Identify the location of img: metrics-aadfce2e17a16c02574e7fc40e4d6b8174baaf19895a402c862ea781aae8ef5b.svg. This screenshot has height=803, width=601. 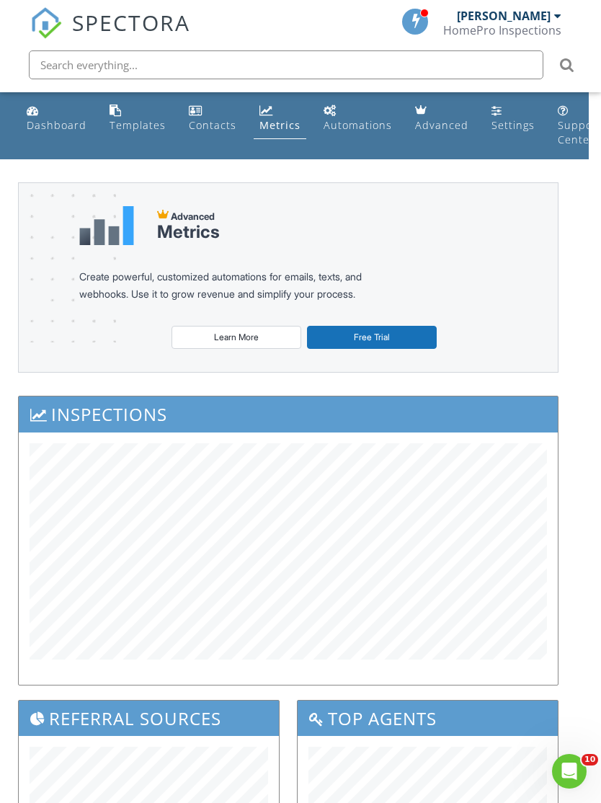
(107, 226).